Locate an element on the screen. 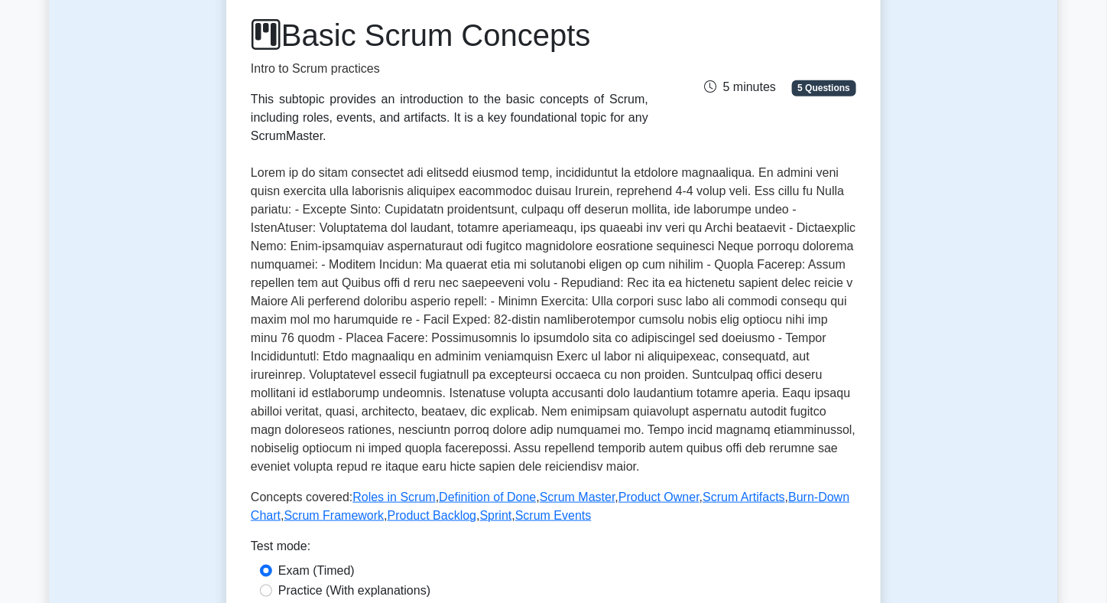 This screenshot has height=603, width=1107. a: Scrum Events is located at coordinates (554, 515).